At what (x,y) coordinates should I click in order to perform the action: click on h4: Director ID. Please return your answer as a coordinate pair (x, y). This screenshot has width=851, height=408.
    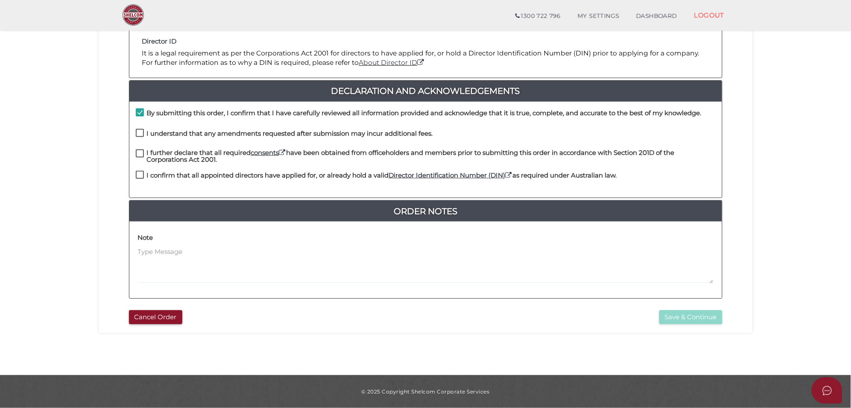
    Looking at the image, I should click on (426, 41).